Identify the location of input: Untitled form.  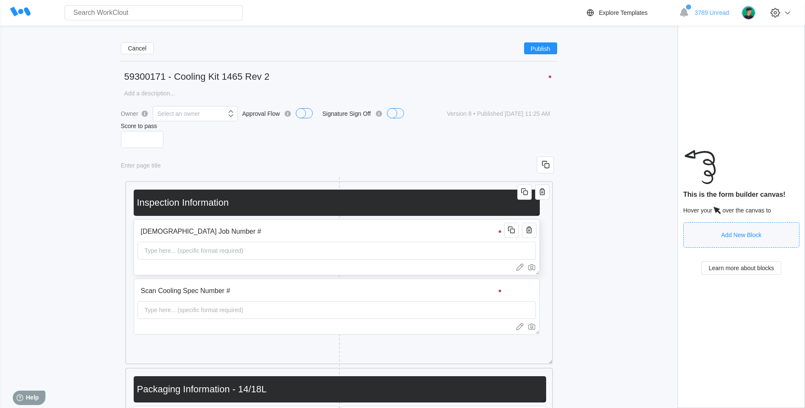
(339, 77).